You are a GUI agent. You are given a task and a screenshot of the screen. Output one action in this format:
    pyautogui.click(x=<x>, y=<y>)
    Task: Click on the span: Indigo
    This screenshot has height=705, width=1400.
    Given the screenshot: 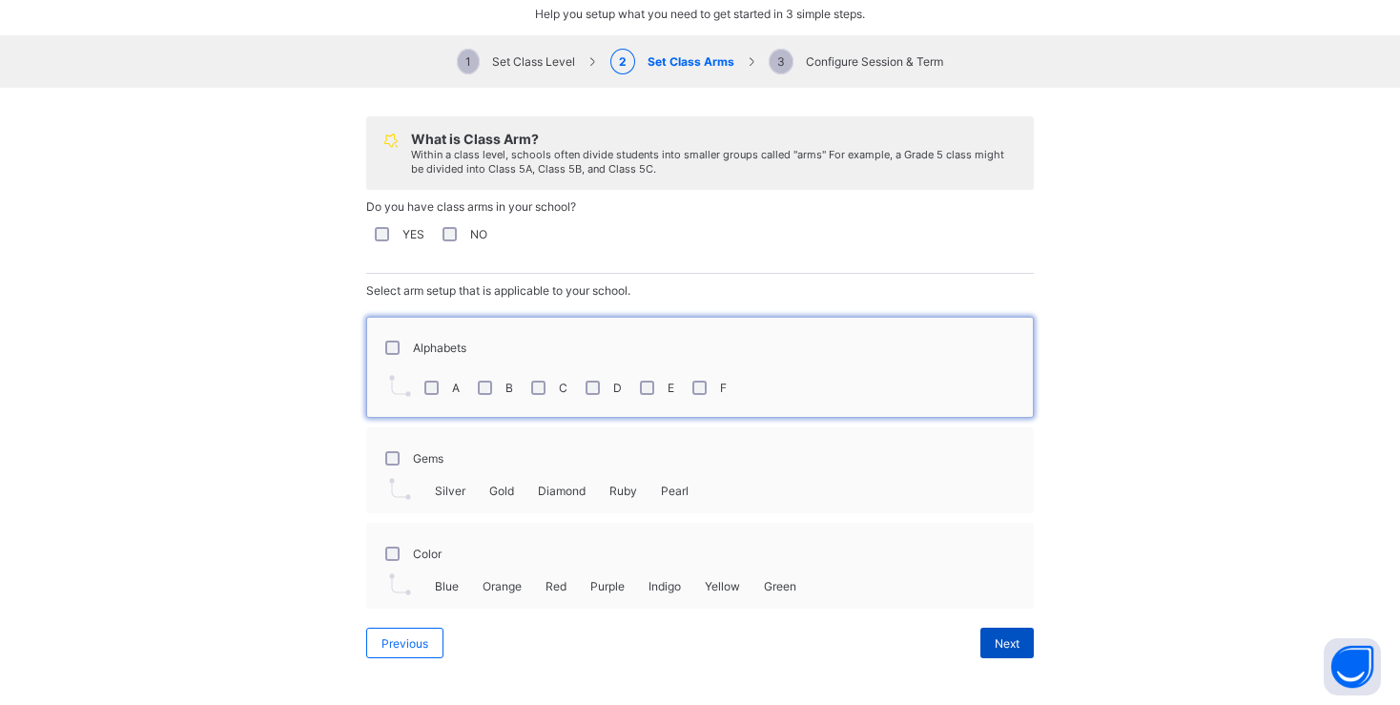 What is the action you would take?
    pyautogui.click(x=665, y=586)
    